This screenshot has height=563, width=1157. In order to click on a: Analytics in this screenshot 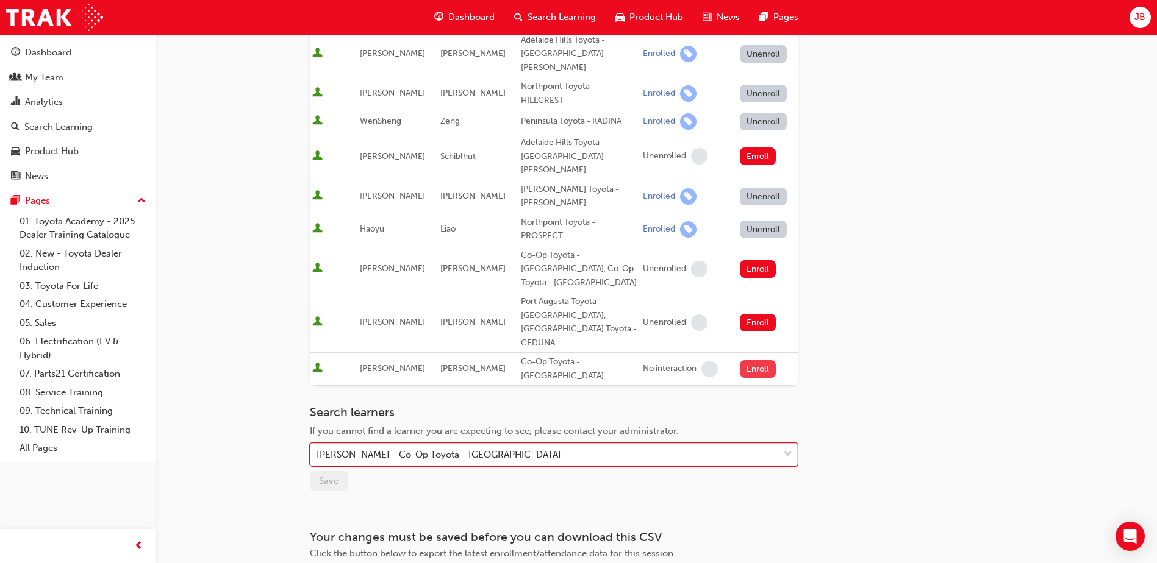, I will do `click(77, 102)`.